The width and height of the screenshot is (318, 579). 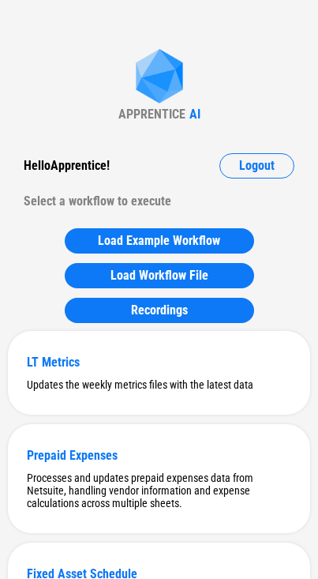 I want to click on div: Updates the weekly metrics files with the latest data, so click(x=159, y=385).